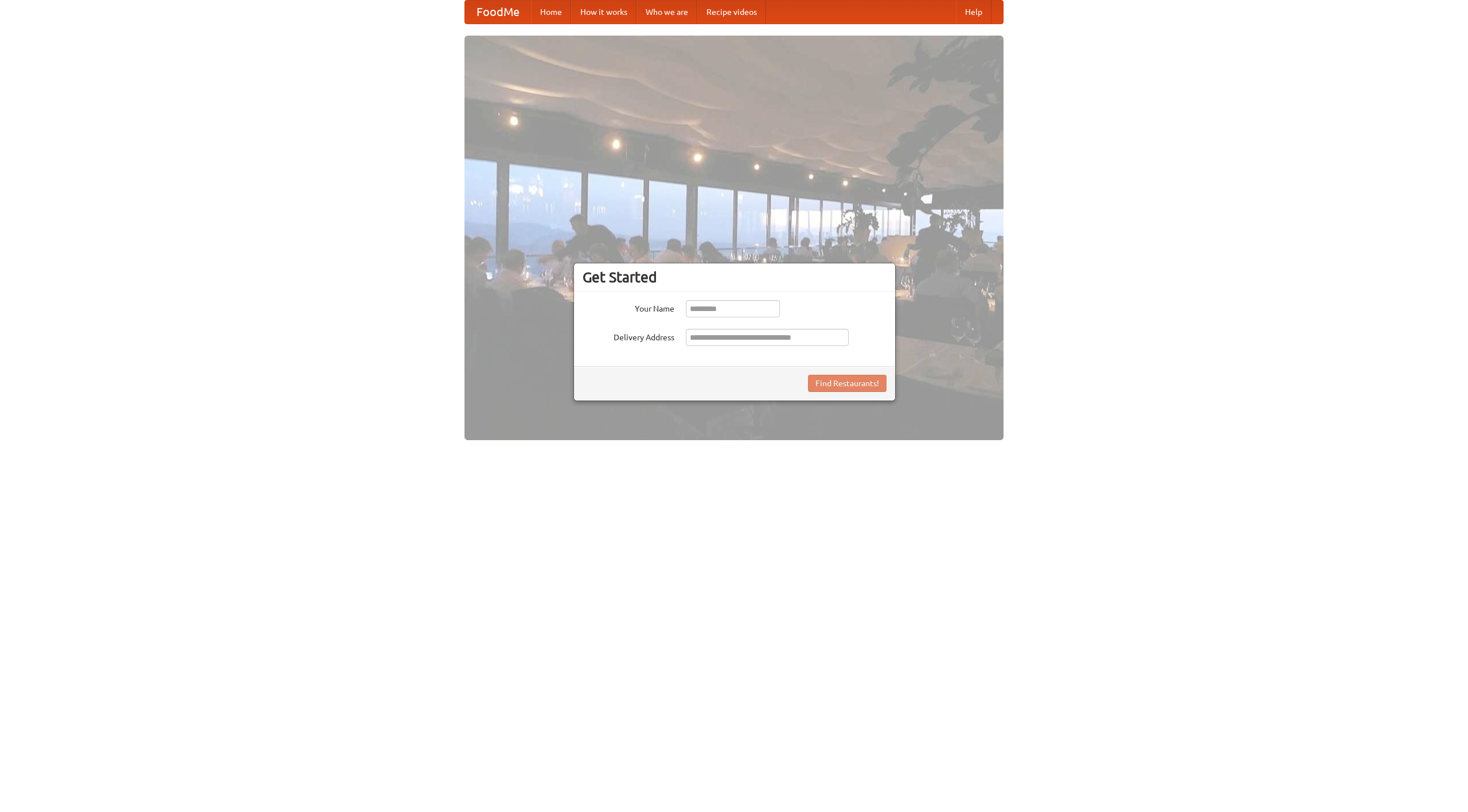  What do you see at coordinates (498, 12) in the screenshot?
I see `a: FoodMe` at bounding box center [498, 12].